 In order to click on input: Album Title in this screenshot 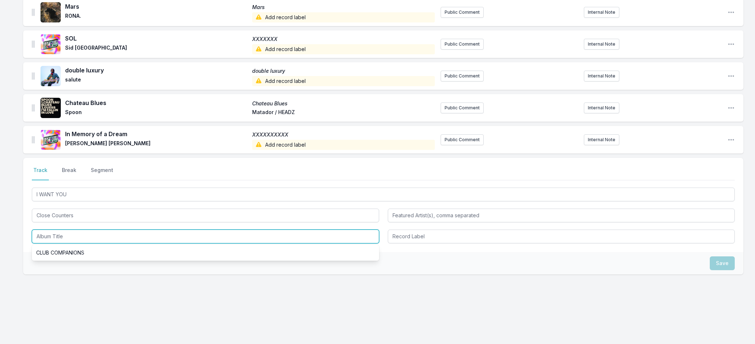, I will do `click(206, 236)`.